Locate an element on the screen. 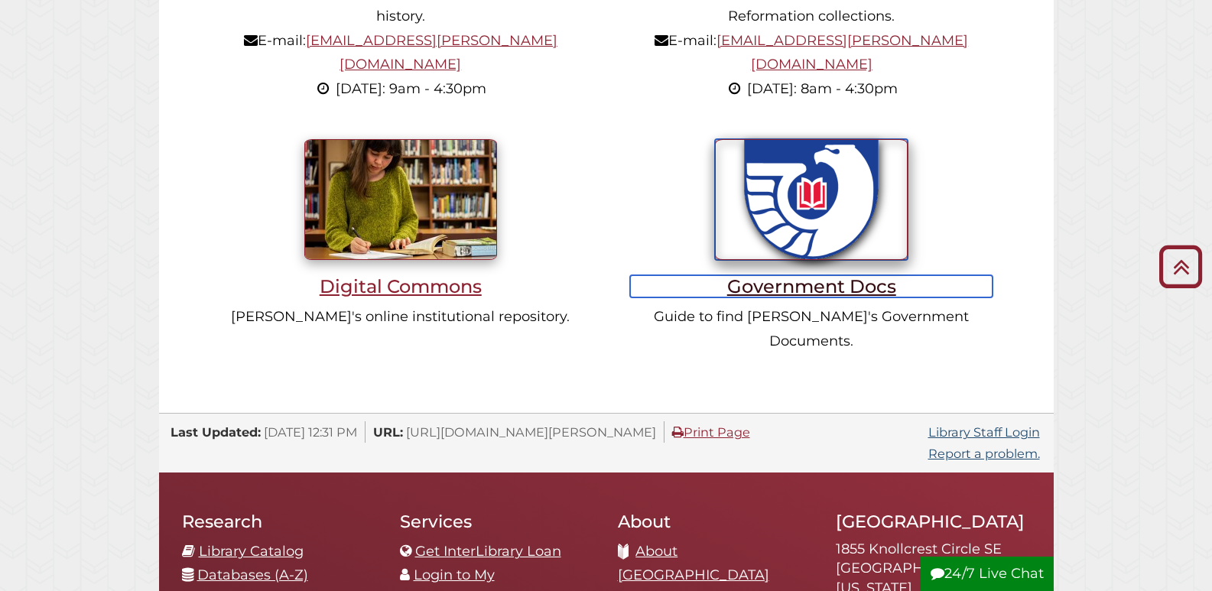 The width and height of the screenshot is (1212, 591). a: Library Catalog is located at coordinates (251, 551).